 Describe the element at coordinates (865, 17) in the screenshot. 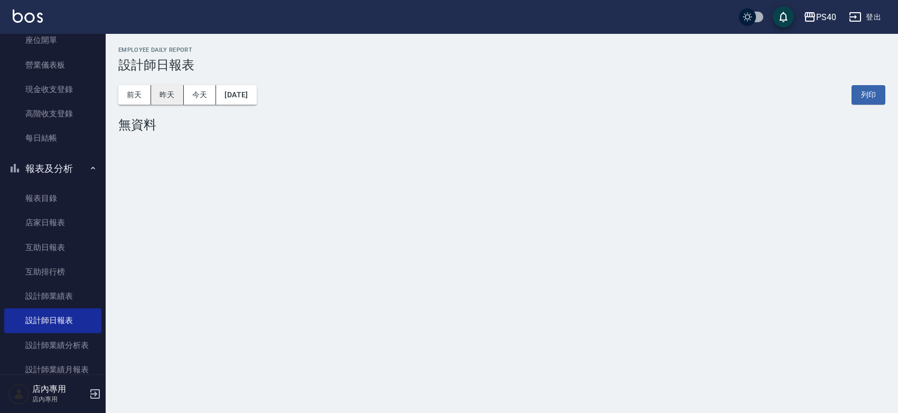

I see `button: 登出` at that location.